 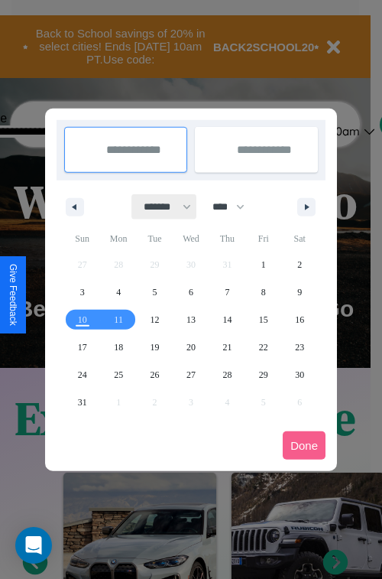 What do you see at coordinates (83, 320) in the screenshot?
I see `span: 10` at bounding box center [83, 320].